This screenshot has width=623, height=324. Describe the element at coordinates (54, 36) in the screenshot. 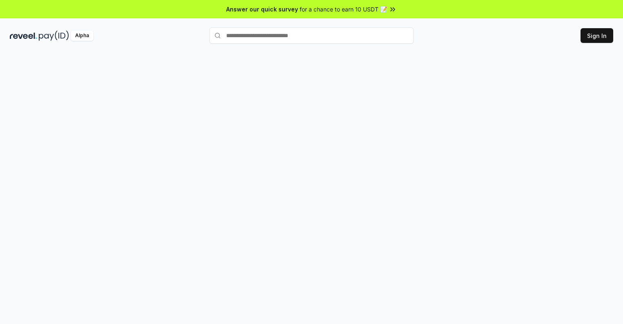

I see `img: pay_id` at that location.